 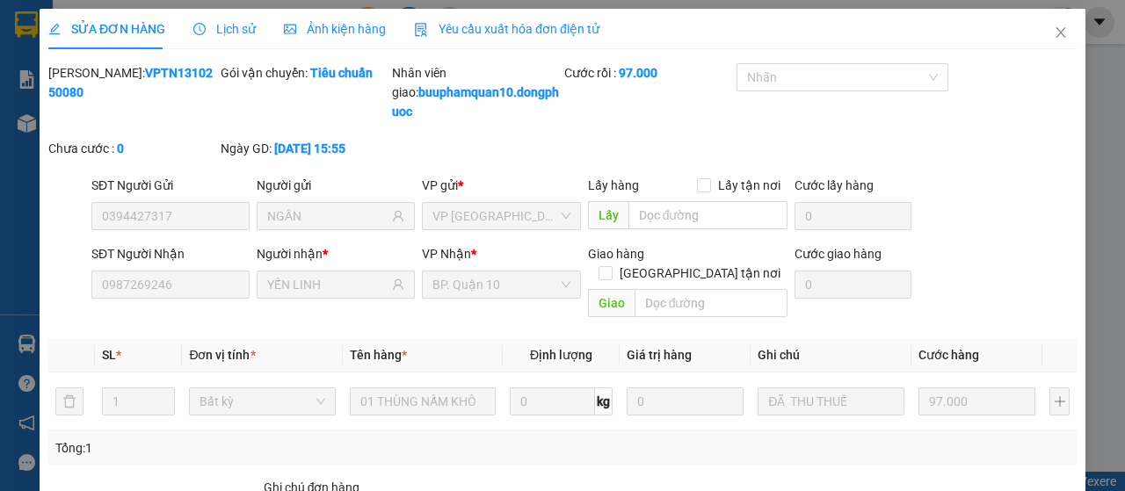 I want to click on b: 0, so click(x=120, y=149).